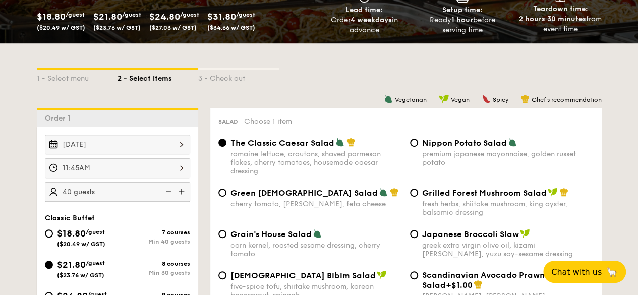 This screenshot has height=295, width=638. I want to click on span: Salad, so click(228, 121).